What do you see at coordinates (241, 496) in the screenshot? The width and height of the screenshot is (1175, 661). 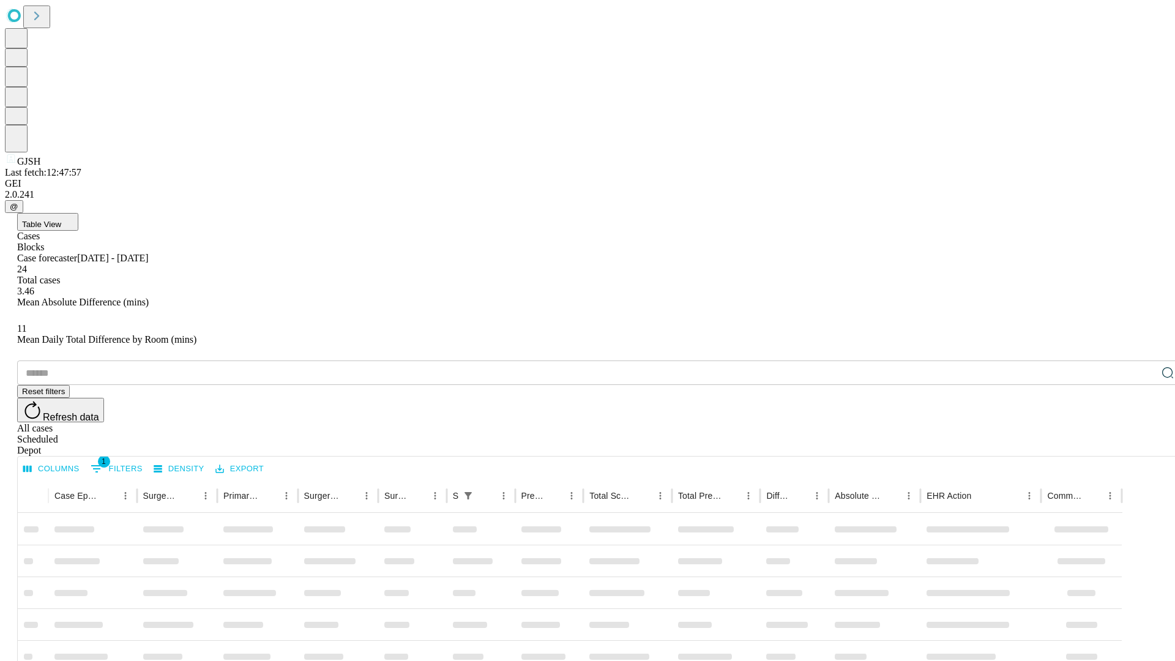 I see `div: Primary Service` at bounding box center [241, 496].